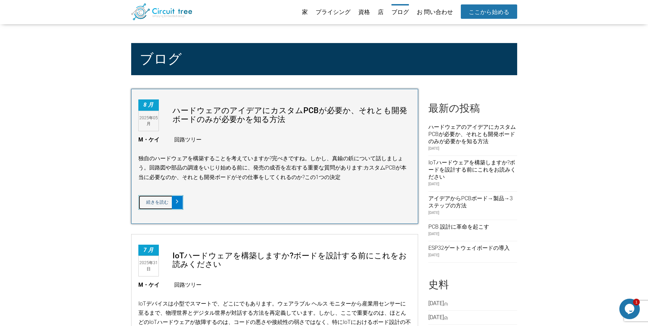 Image resolution: width=648 pixels, height=326 pixels. Describe the element at coordinates (10, 10) in the screenshot. I see `svg: この` at that location.